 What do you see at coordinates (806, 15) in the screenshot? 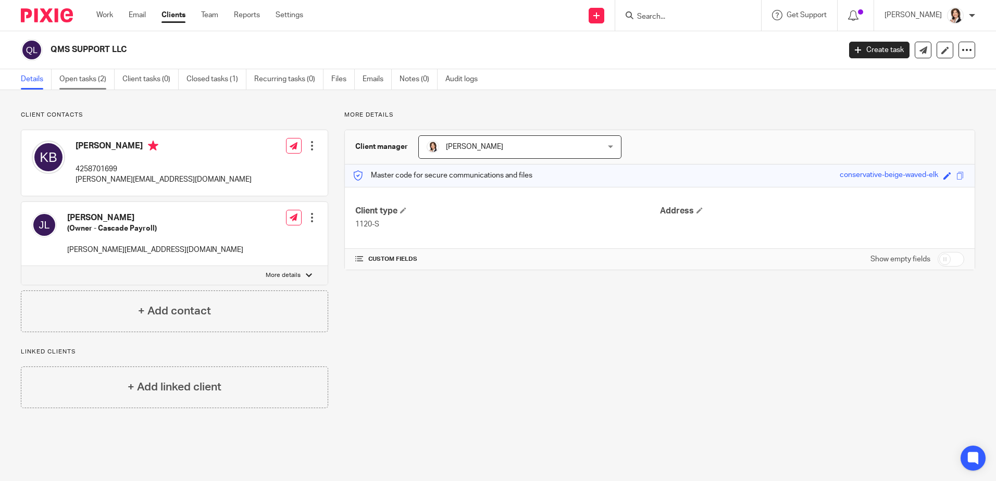
I see `span: Get Support` at bounding box center [806, 15].